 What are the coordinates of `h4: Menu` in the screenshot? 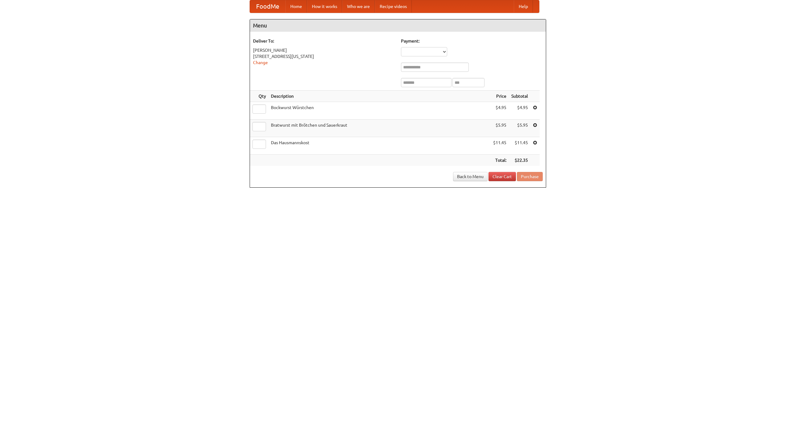 It's located at (398, 26).